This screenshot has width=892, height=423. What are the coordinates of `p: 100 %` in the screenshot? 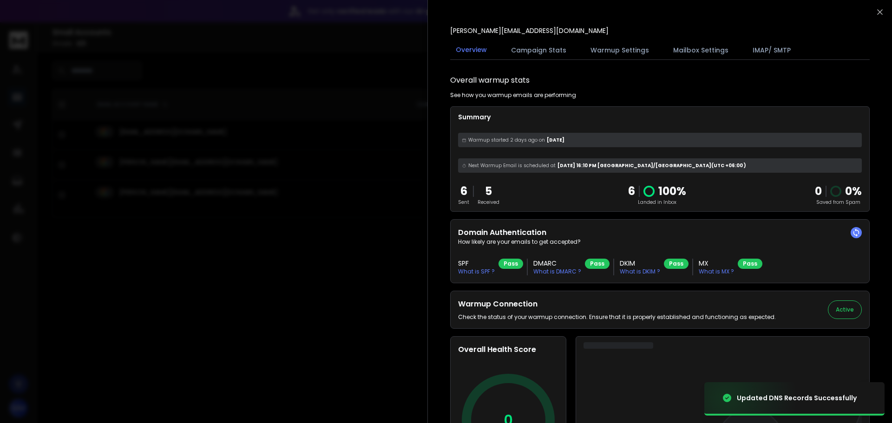 It's located at (672, 191).